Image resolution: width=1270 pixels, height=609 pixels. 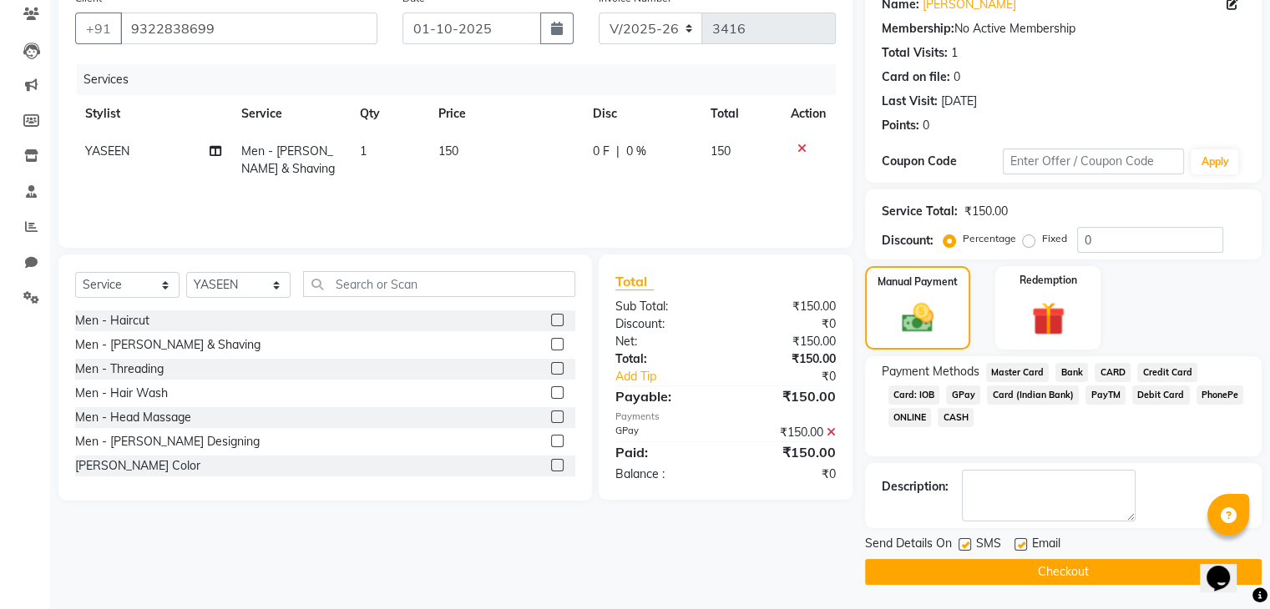 I want to click on div: Points:, so click(x=900, y=125).